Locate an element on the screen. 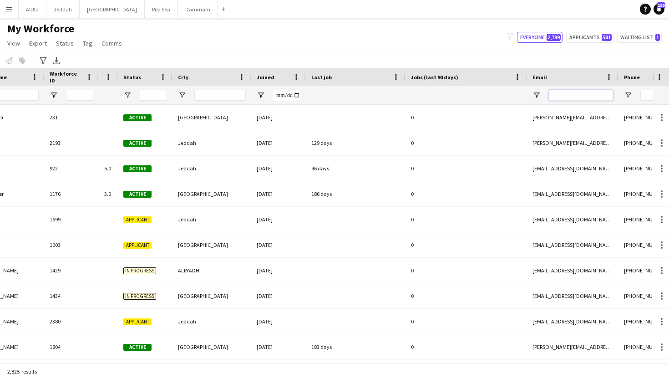 The width and height of the screenshot is (669, 379). div: 922 is located at coordinates (71, 168).